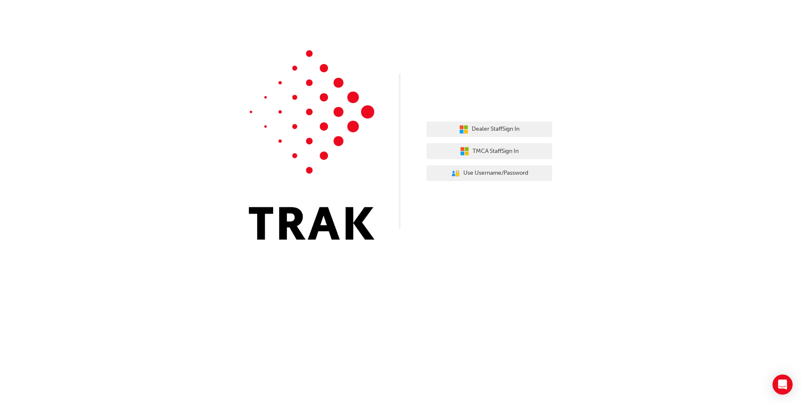  I want to click on span: Dealer Staff Sign In, so click(495, 129).